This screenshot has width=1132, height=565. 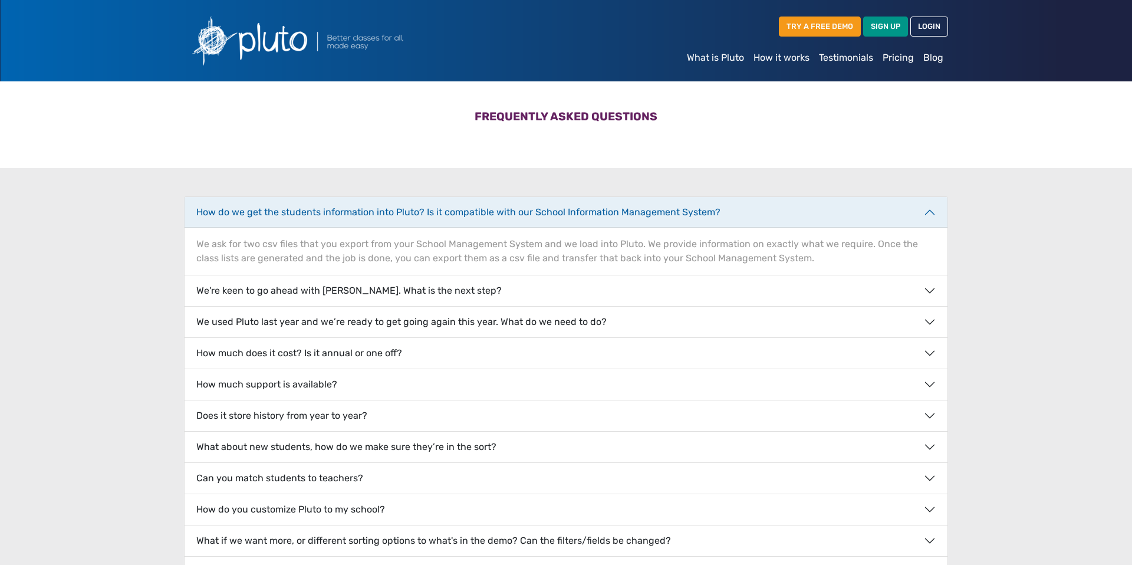 I want to click on a: SIGN UP, so click(x=886, y=26).